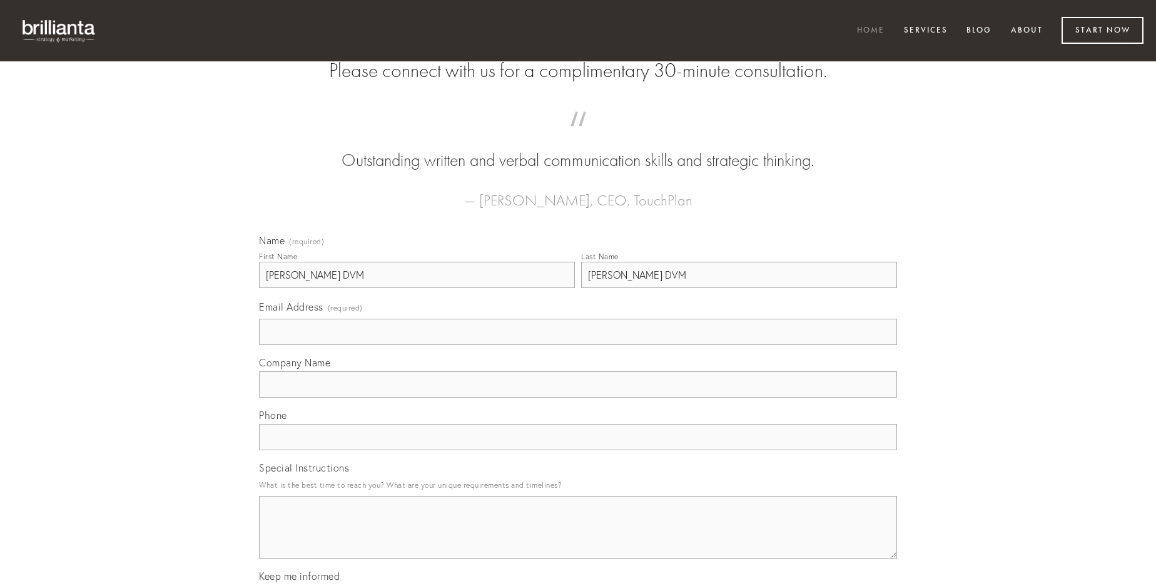 This screenshot has height=588, width=1156. Describe the element at coordinates (871, 31) in the screenshot. I see `a: Home` at that location.